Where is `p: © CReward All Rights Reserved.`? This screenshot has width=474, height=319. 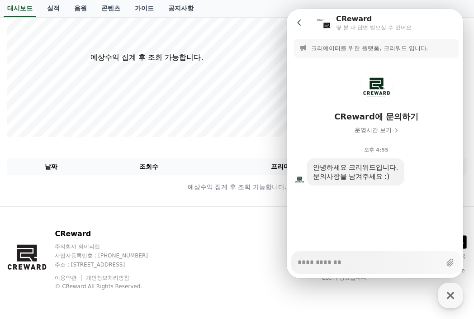 p: © CReward All Rights Reserved. is located at coordinates (110, 286).